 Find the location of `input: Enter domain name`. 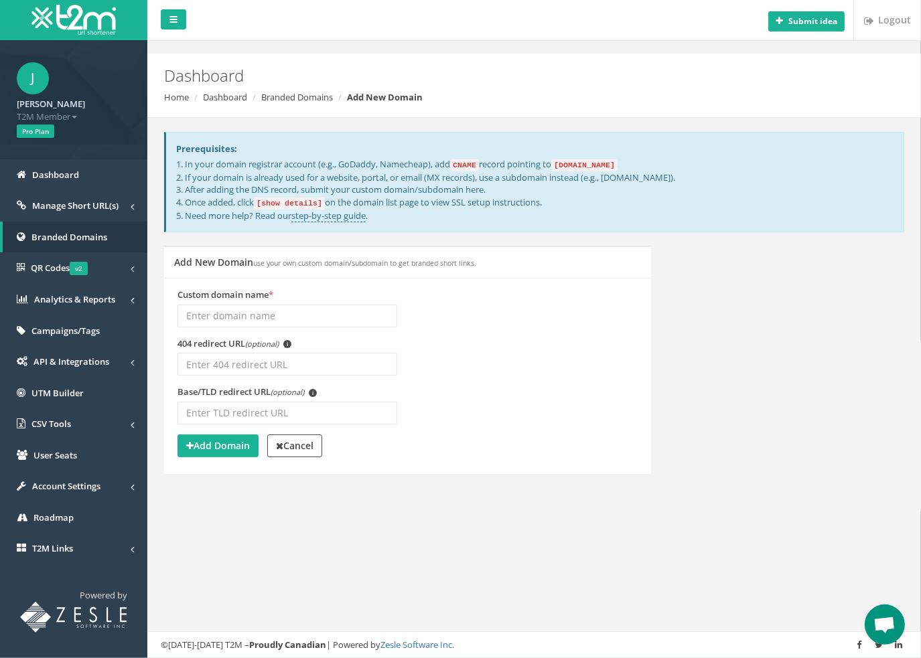

input: Enter domain name is located at coordinates (287, 316).